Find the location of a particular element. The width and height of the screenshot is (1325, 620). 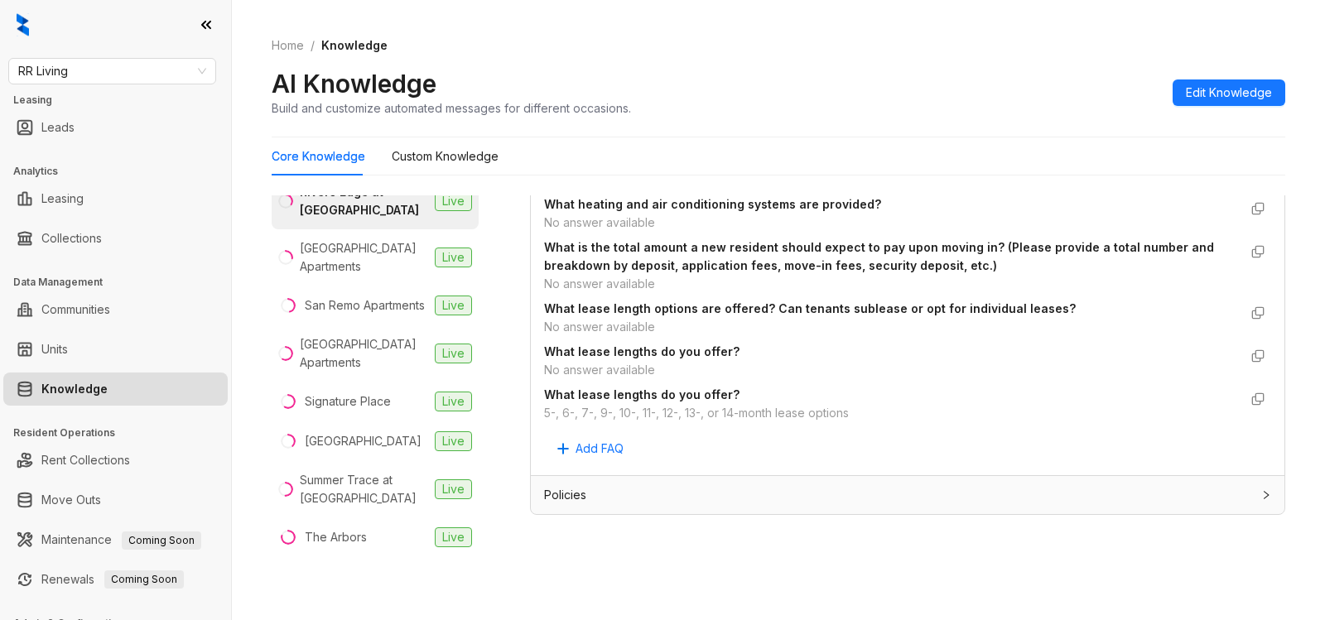

strong: What is the total amount a new resident should expect to pay upon moving in? (Please provide a to... is located at coordinates (879, 256).